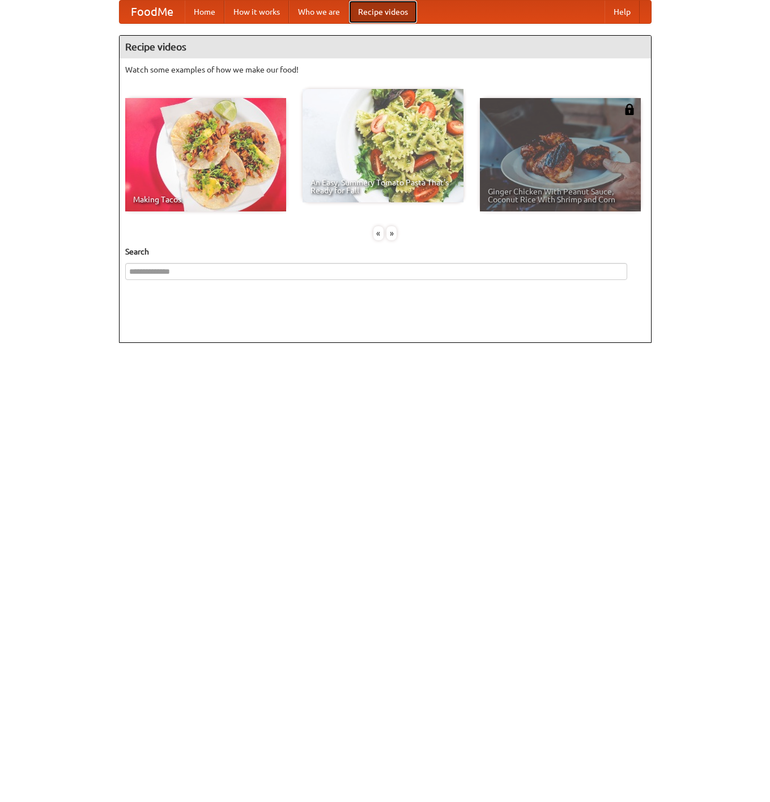  I want to click on a: Home, so click(205, 12).